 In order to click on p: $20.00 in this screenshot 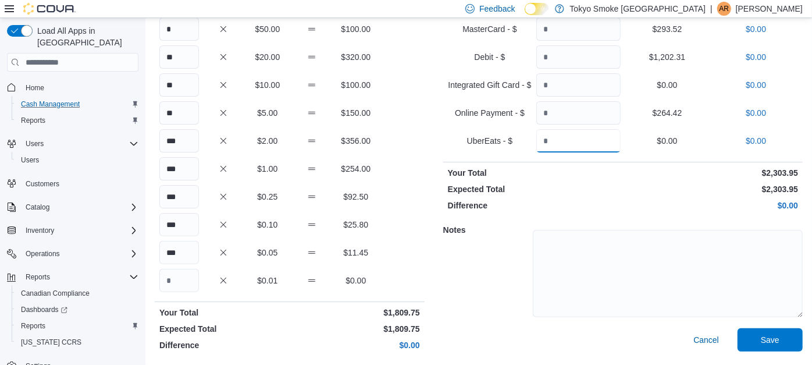, I will do `click(267, 57)`.